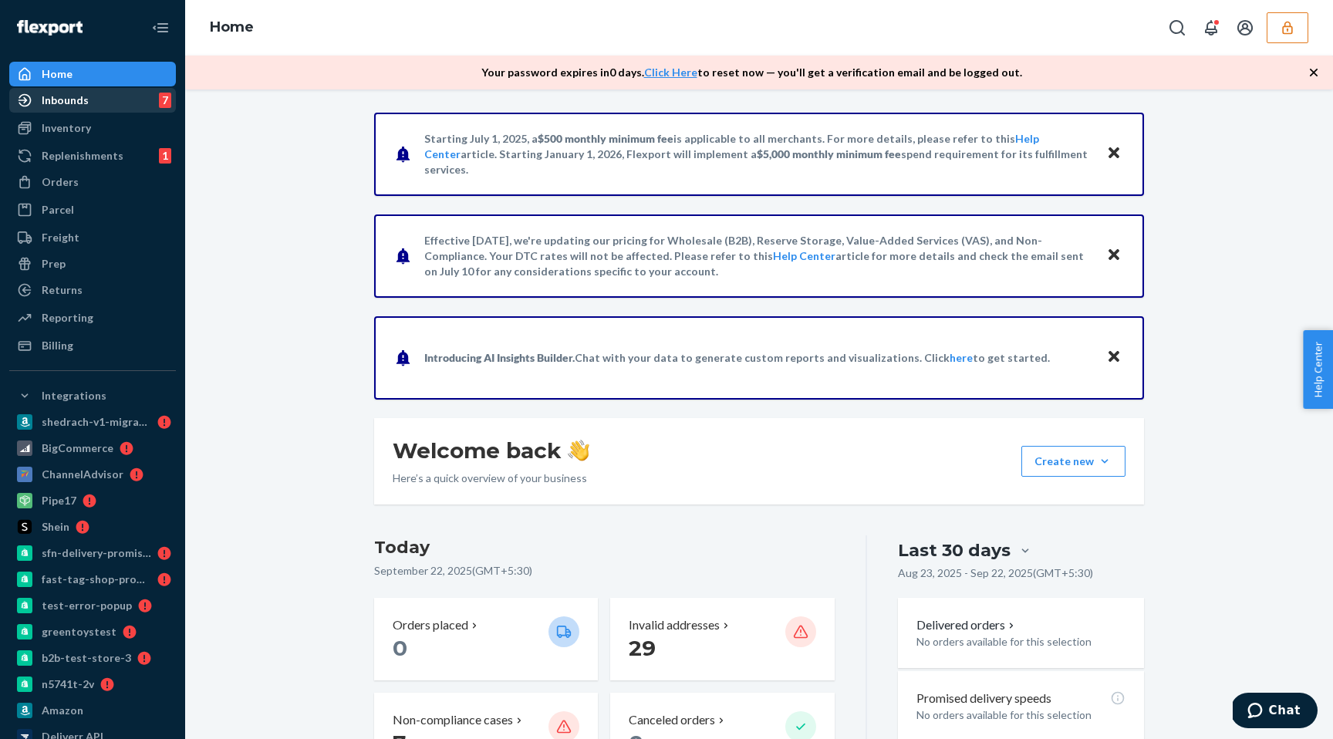 The width and height of the screenshot is (1333, 739). I want to click on div: Reporting, so click(67, 318).